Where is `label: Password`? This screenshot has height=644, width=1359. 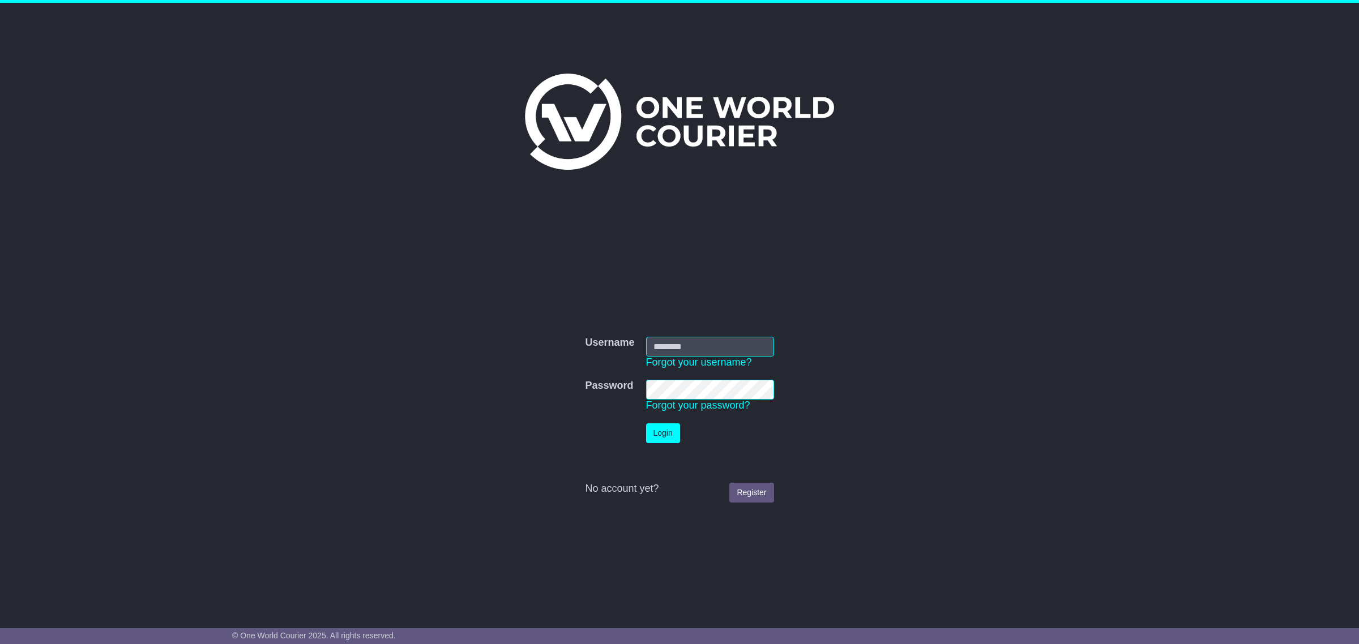 label: Password is located at coordinates (609, 386).